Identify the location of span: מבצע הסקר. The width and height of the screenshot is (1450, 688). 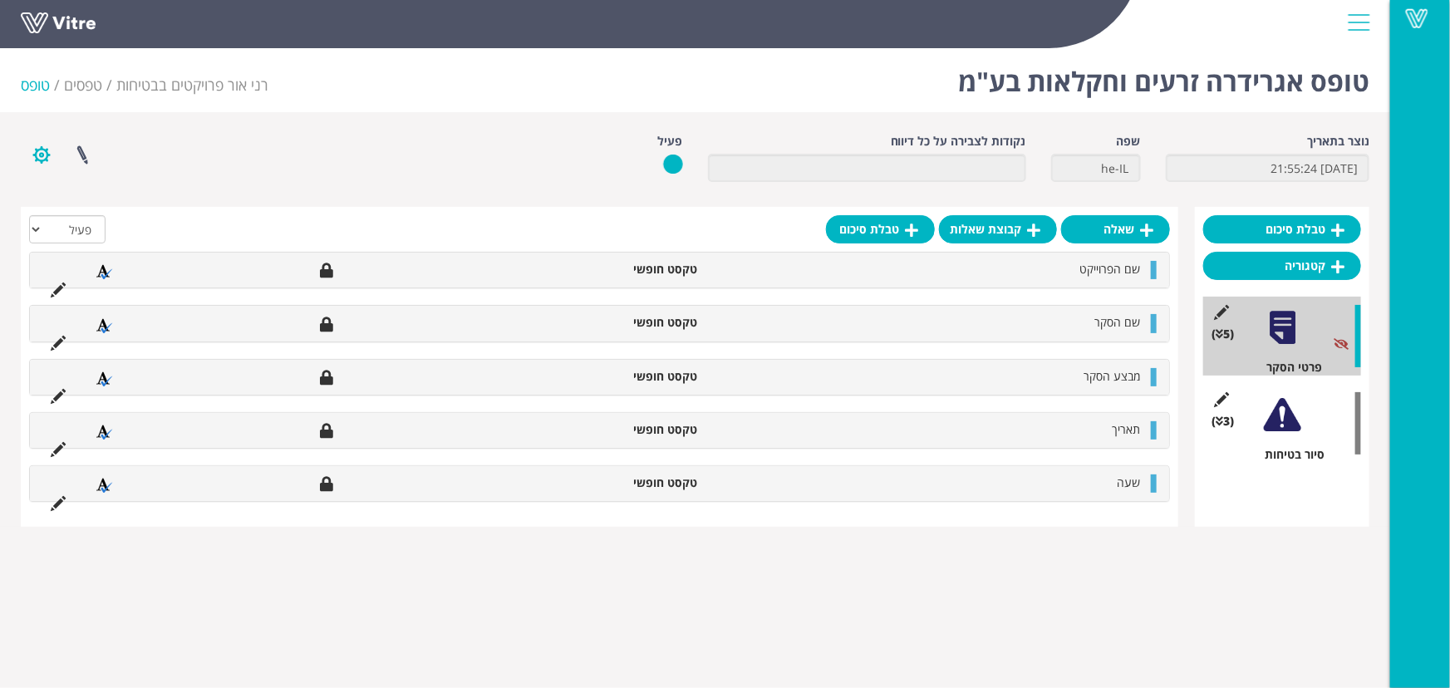
(1112, 376).